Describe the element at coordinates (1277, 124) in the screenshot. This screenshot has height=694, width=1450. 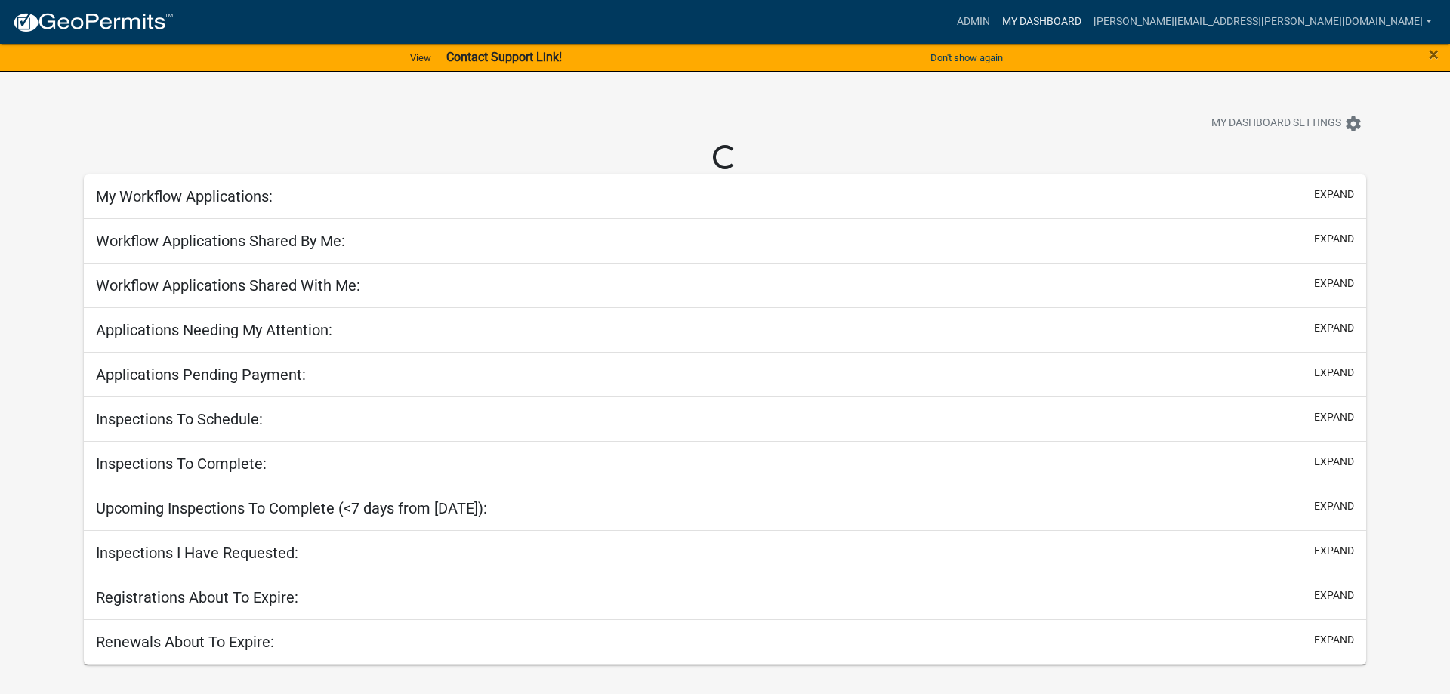
I see `span: My Dashboard Settings` at that location.